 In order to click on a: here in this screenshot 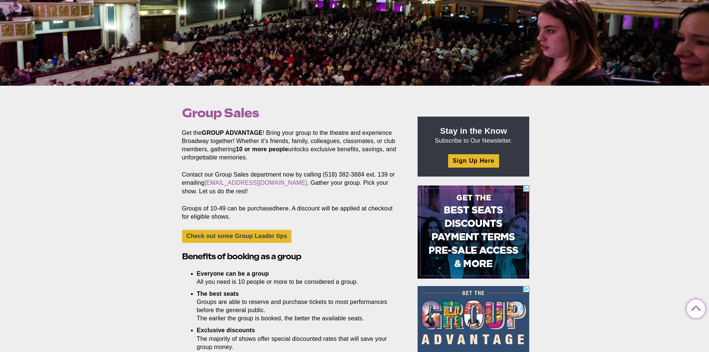, I will do `click(282, 208)`.